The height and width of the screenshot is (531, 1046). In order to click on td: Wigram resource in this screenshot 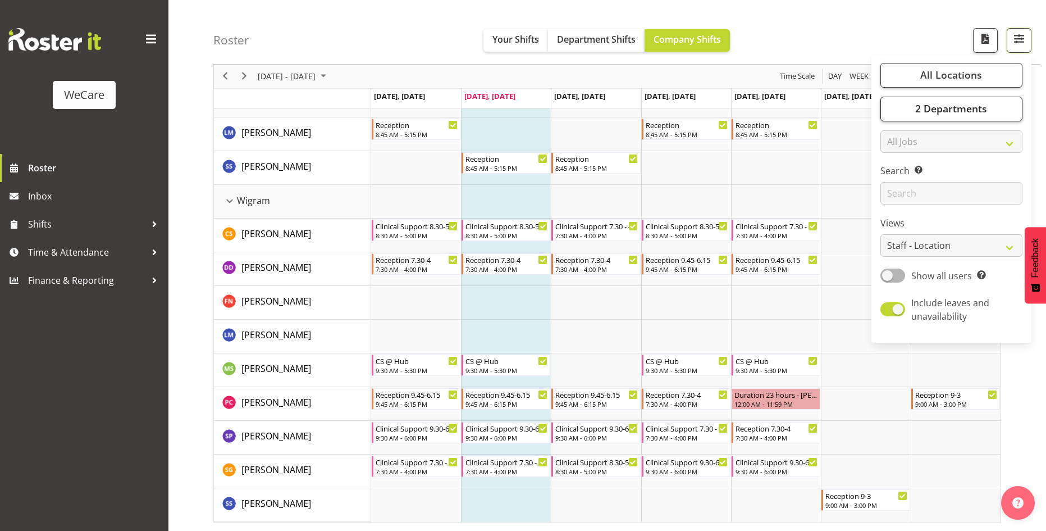, I will do `click(293, 202)`.